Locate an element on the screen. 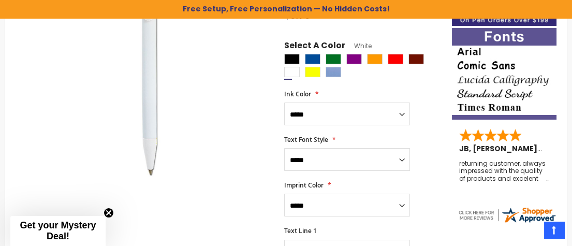 This screenshot has height=246, width=572. div: Orange is located at coordinates (375, 59).